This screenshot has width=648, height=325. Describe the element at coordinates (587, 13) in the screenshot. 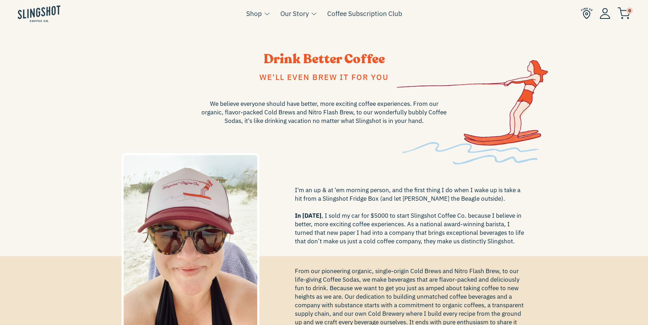

I see `img: Find Us` at that location.